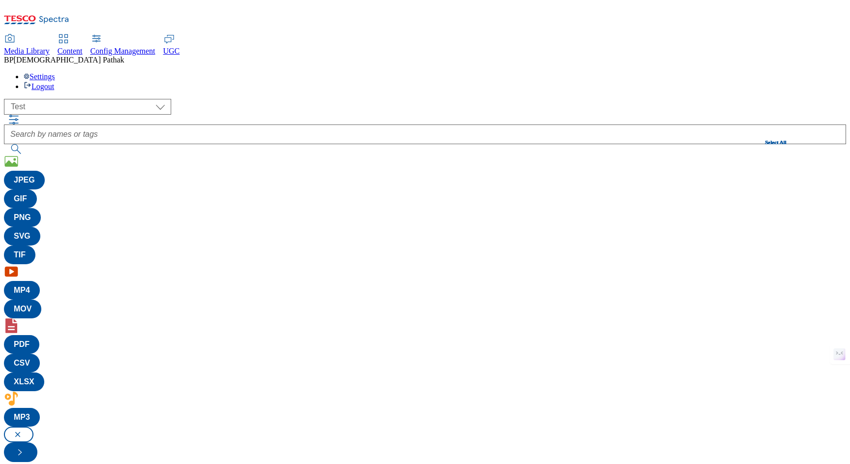  What do you see at coordinates (70, 45) in the screenshot?
I see `a: Content` at bounding box center [70, 45].